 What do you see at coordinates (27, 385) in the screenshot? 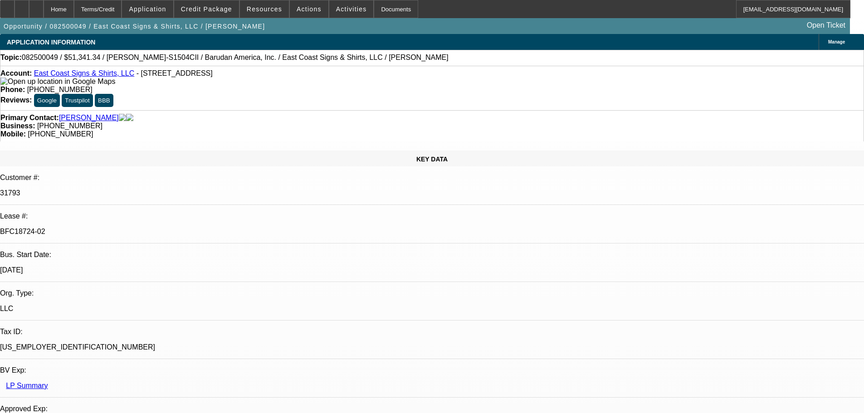
I see `a: LP Summary` at bounding box center [27, 385].